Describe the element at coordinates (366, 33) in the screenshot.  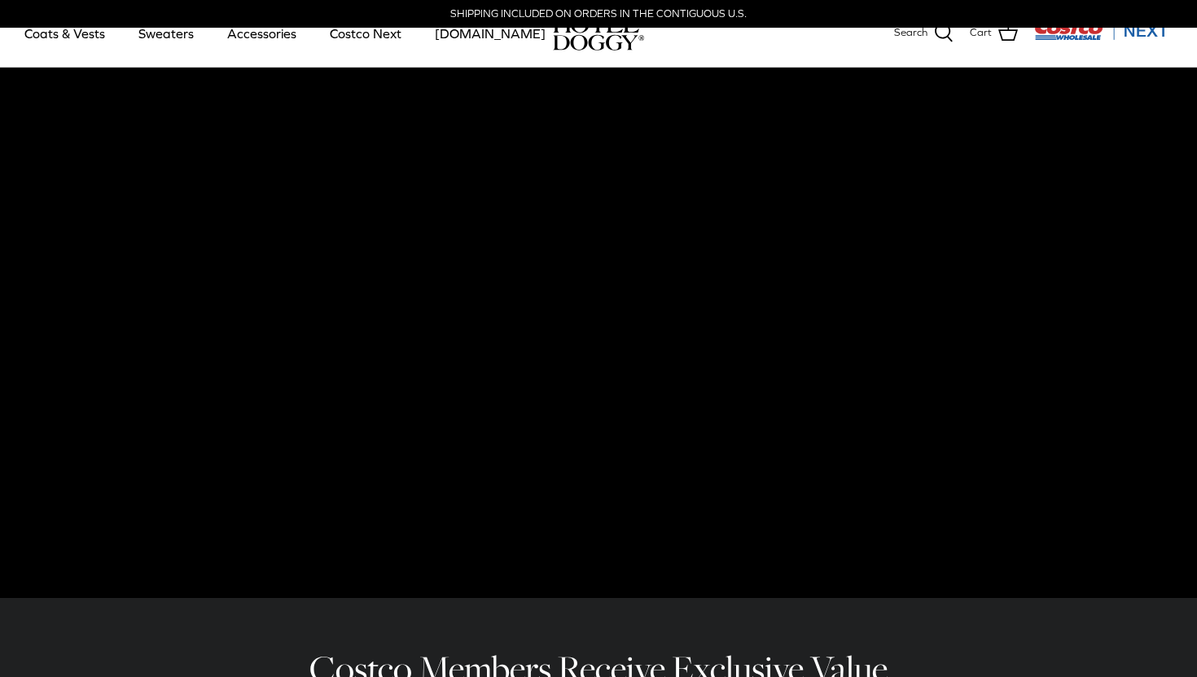
I see `a: Costco Next` at that location.